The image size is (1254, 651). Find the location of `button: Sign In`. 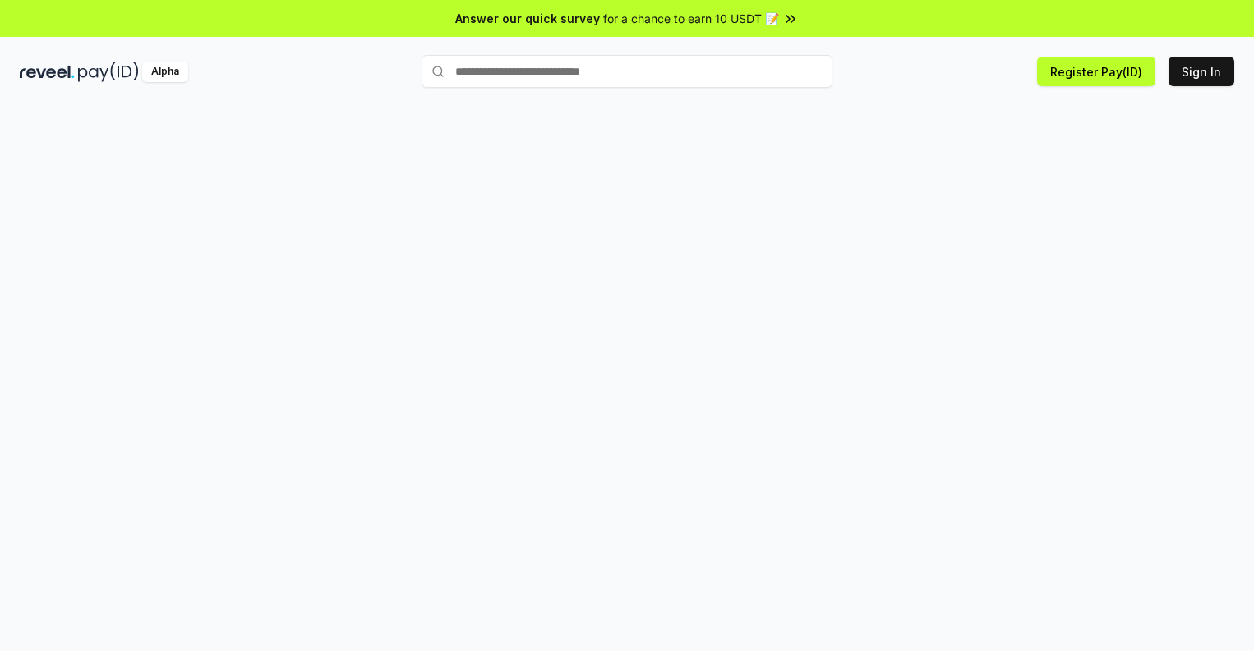

button: Sign In is located at coordinates (1201, 71).